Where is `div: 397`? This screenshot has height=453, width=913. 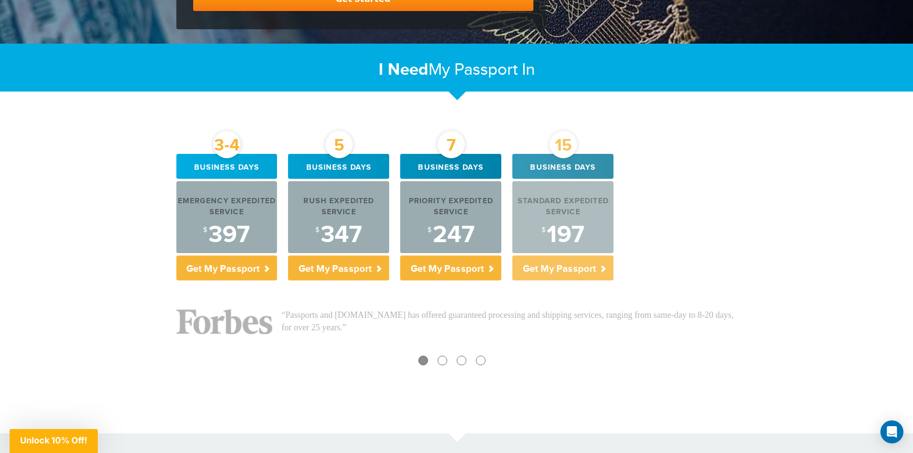
div: 397 is located at coordinates (227, 235).